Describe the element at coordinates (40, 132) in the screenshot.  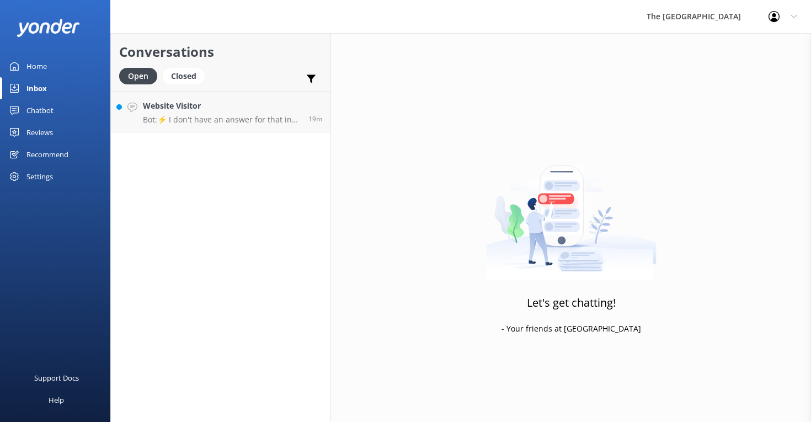
I see `div: Reviews` at that location.